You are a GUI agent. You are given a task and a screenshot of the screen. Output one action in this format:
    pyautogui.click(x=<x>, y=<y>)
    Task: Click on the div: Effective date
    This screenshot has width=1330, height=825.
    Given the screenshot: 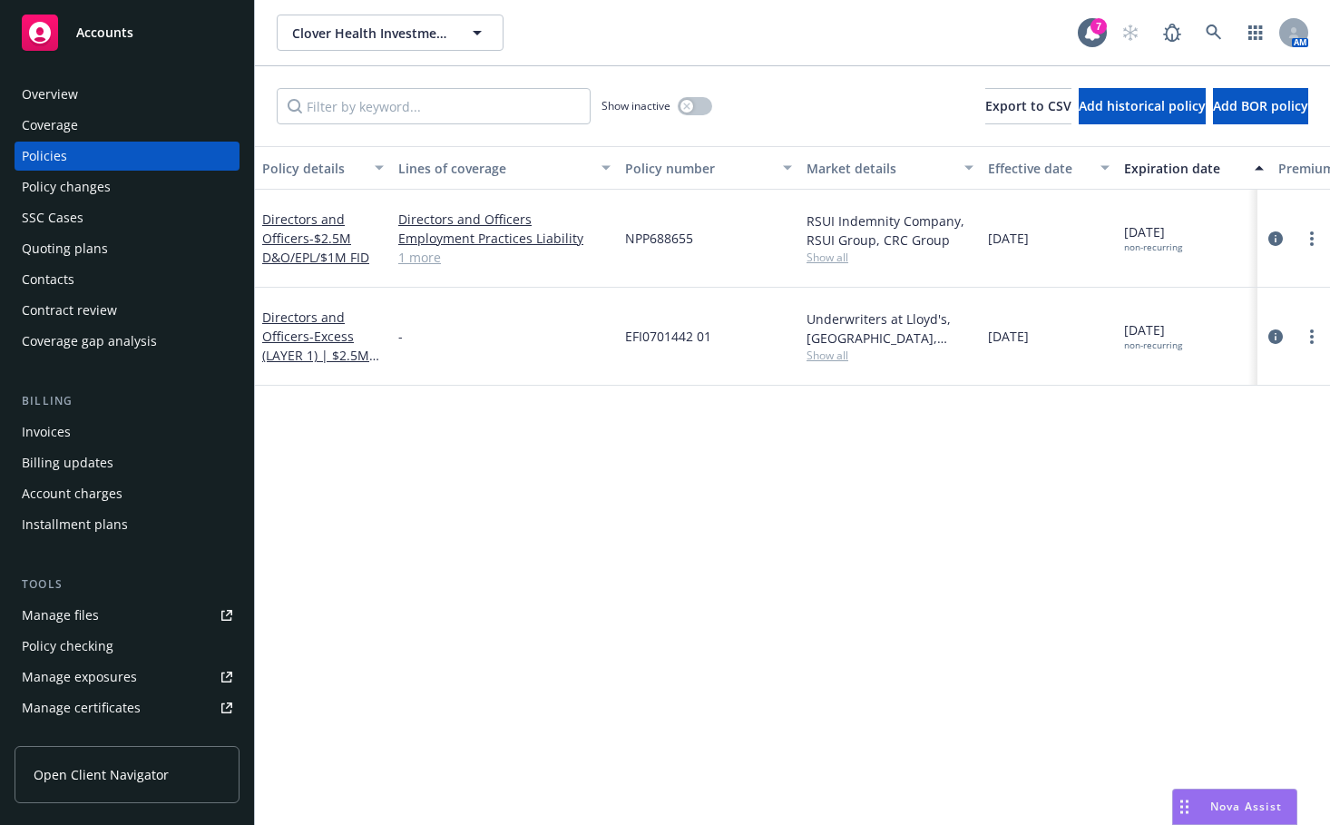 What is the action you would take?
    pyautogui.click(x=1039, y=168)
    